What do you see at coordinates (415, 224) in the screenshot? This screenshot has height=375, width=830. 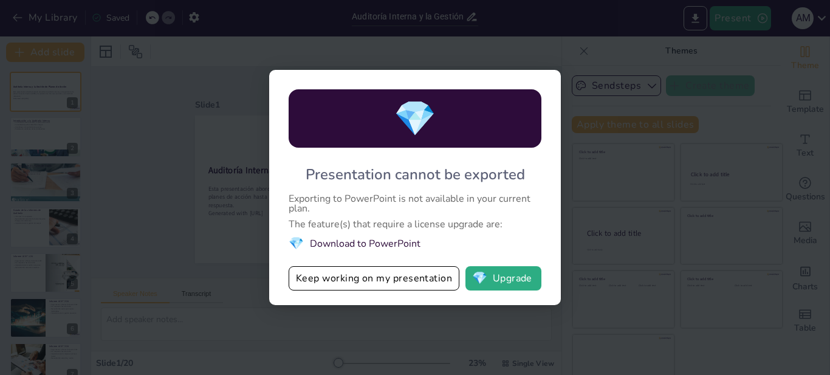 I see `div: The feature(s) that require a license upgrade are:` at bounding box center [415, 224].